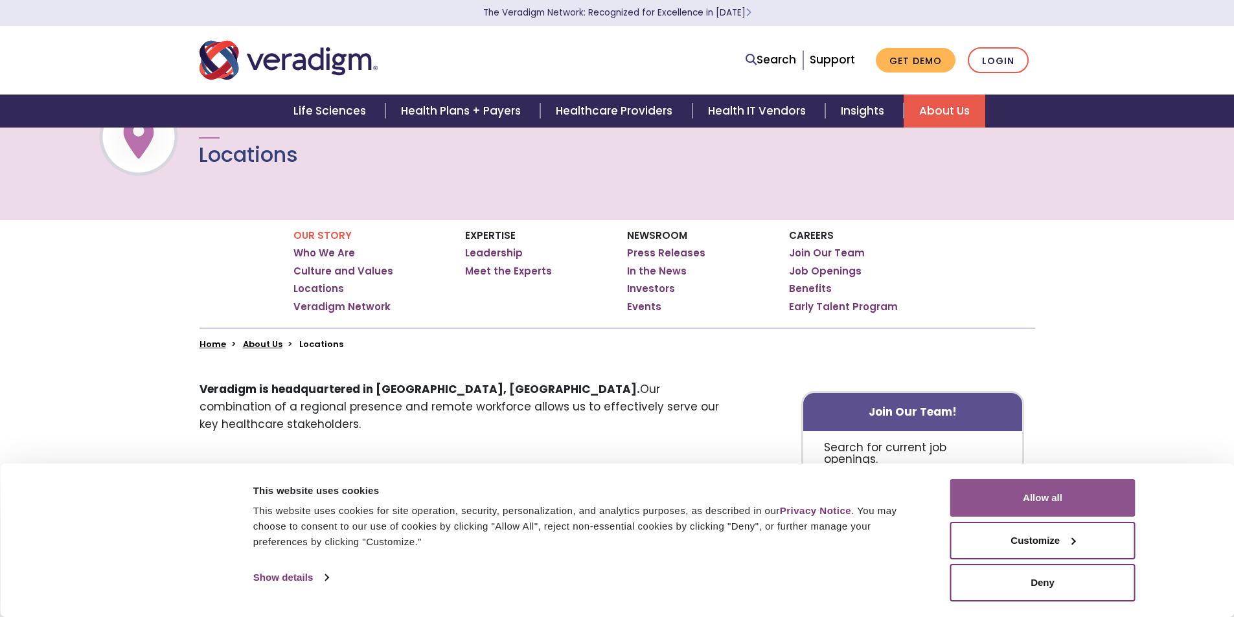  I want to click on a: Show details, so click(291, 578).